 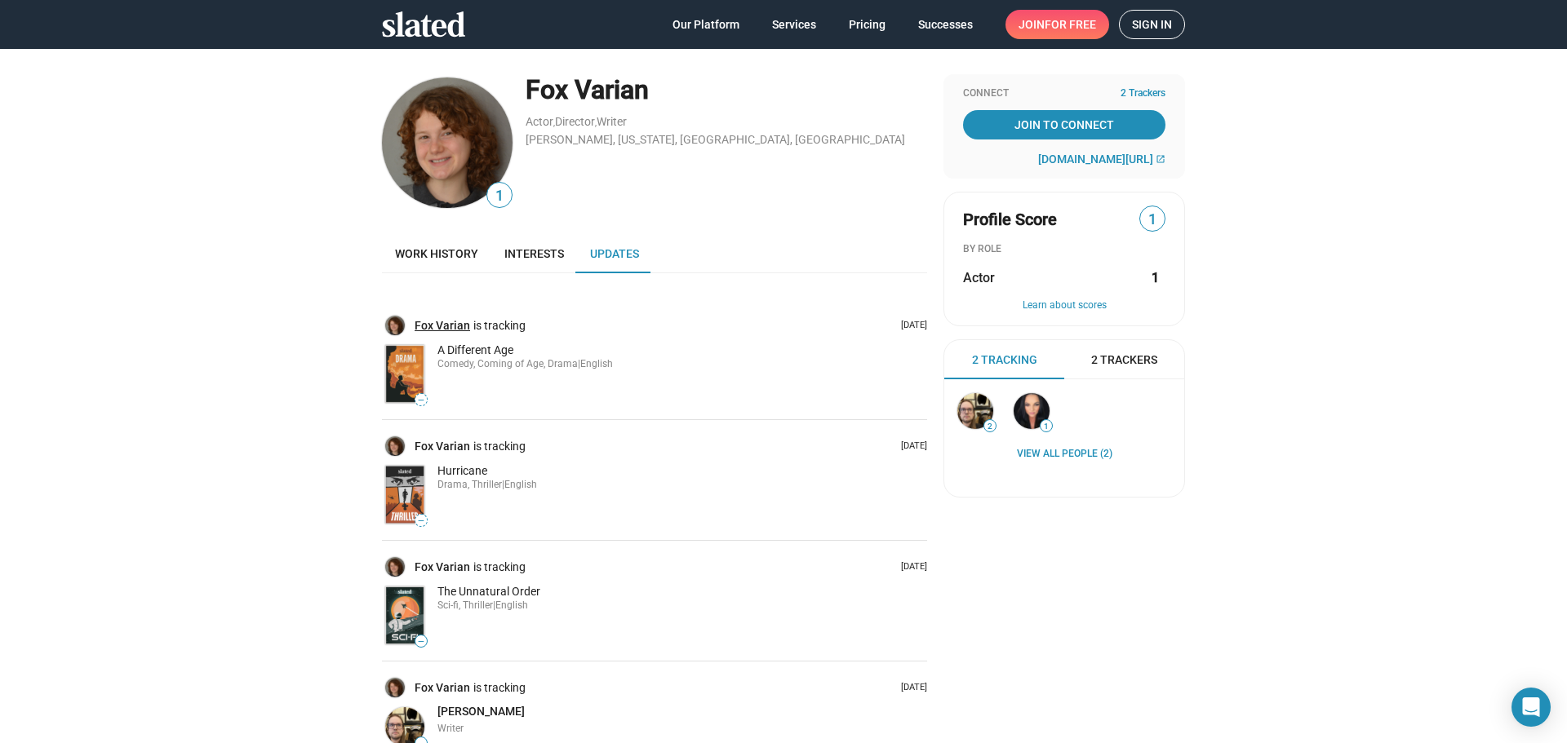 What do you see at coordinates (539, 122) in the screenshot?
I see `a: Actor` at bounding box center [539, 122].